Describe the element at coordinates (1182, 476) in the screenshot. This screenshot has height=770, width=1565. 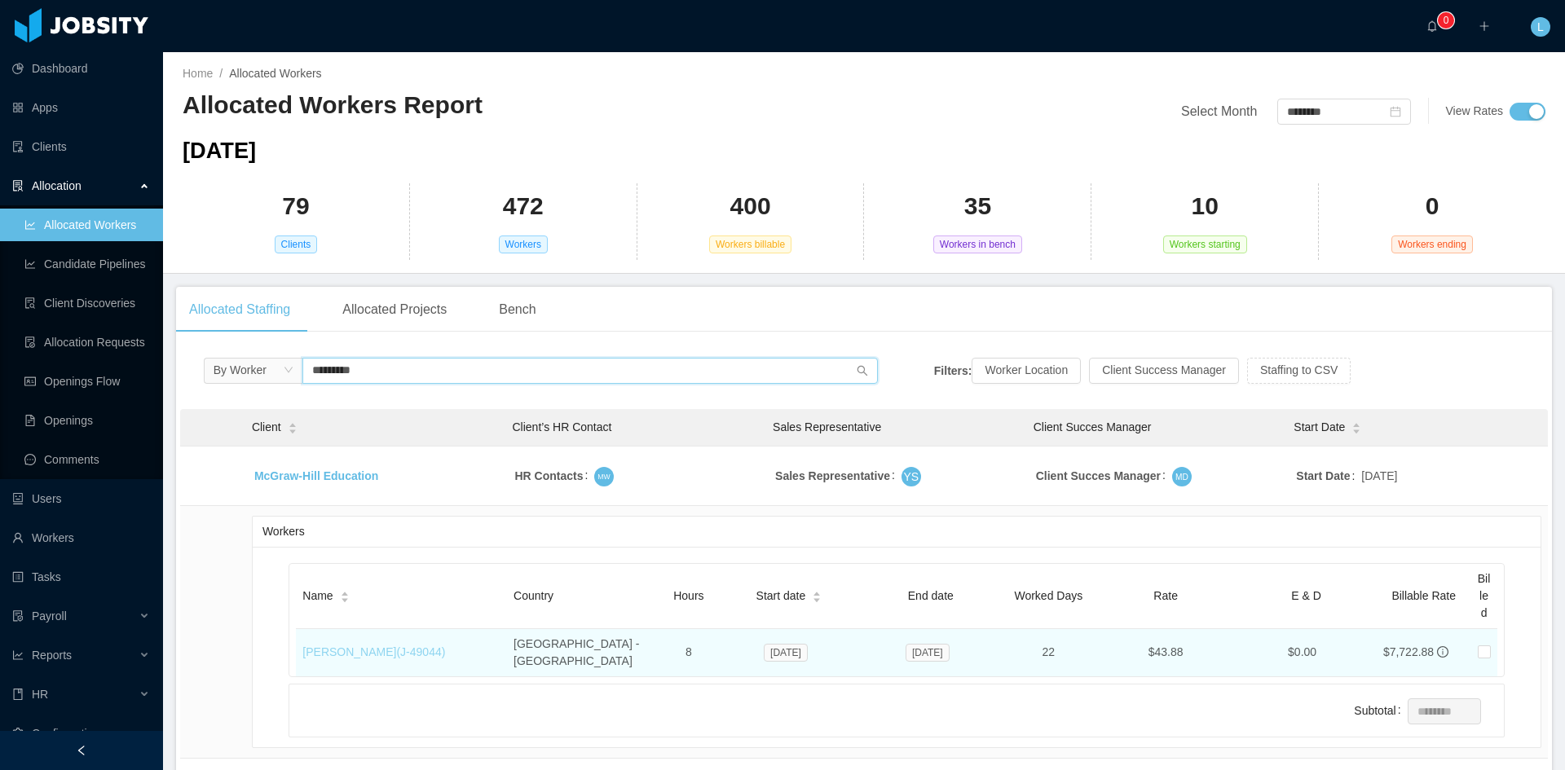
I see `span: MD` at that location.